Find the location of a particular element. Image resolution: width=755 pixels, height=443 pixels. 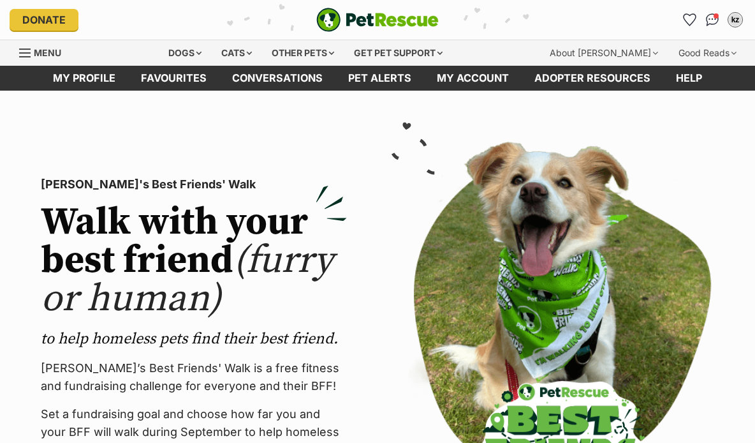

a: Donate is located at coordinates (44, 20).